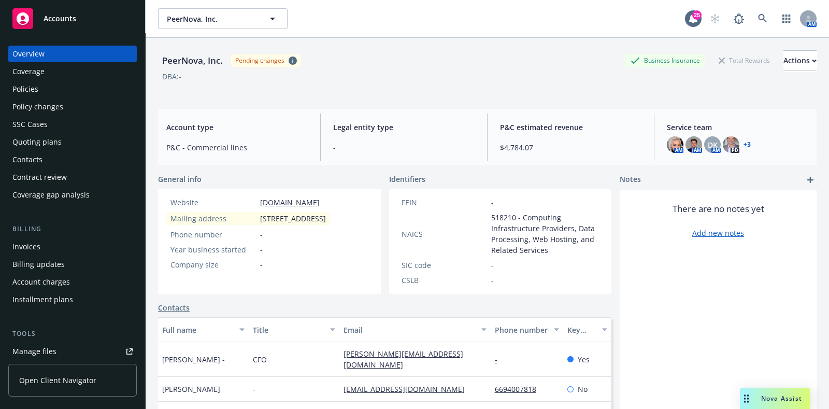  What do you see at coordinates (587, 330) in the screenshot?
I see `button: Key contact` at bounding box center [587, 330].